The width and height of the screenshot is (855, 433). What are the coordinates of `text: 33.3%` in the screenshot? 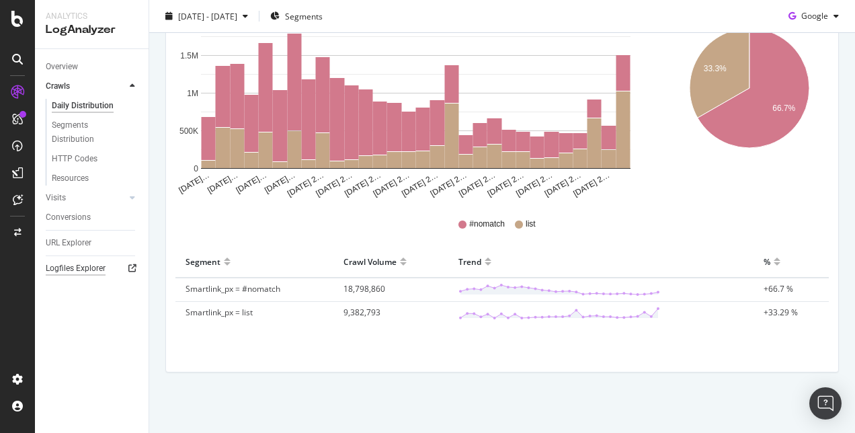 It's located at (716, 69).